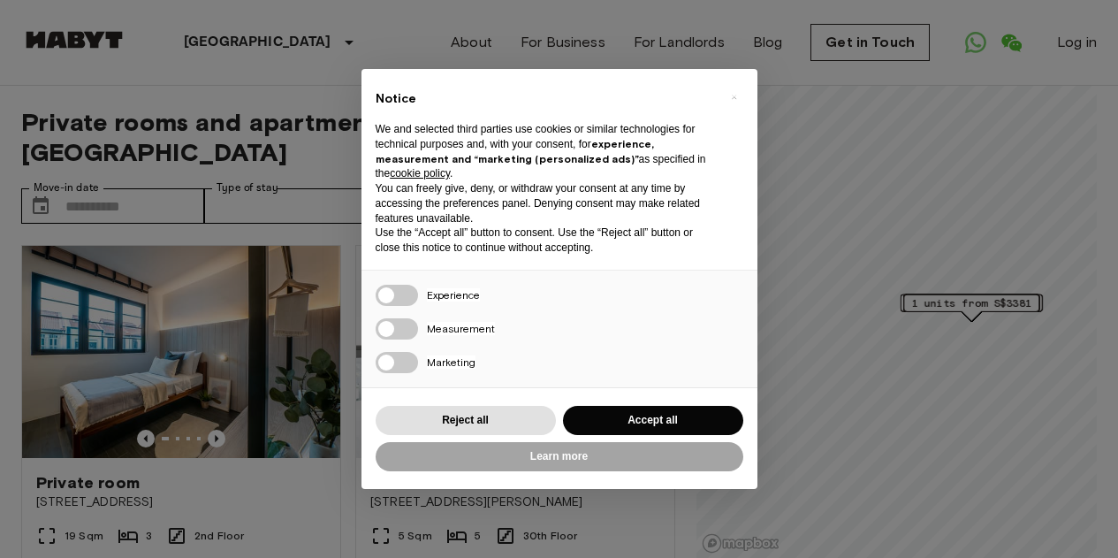 The height and width of the screenshot is (558, 1118). I want to click on span: Marketing, so click(451, 361).